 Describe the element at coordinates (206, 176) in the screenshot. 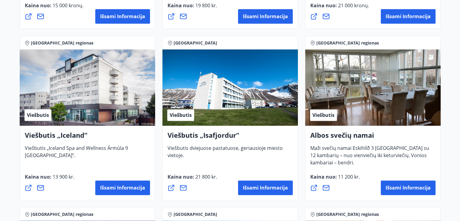

I see `font: 21 800 kr.` at that location.